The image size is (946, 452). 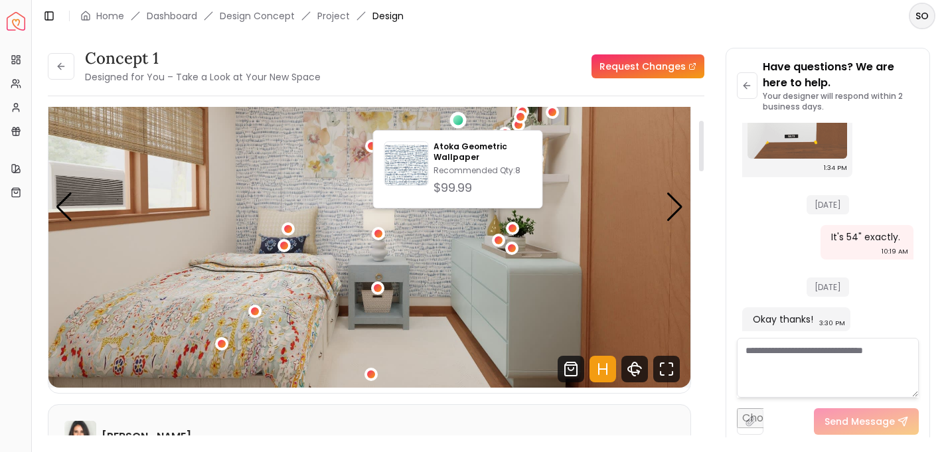 I want to click on svg: 360 View, so click(x=635, y=369).